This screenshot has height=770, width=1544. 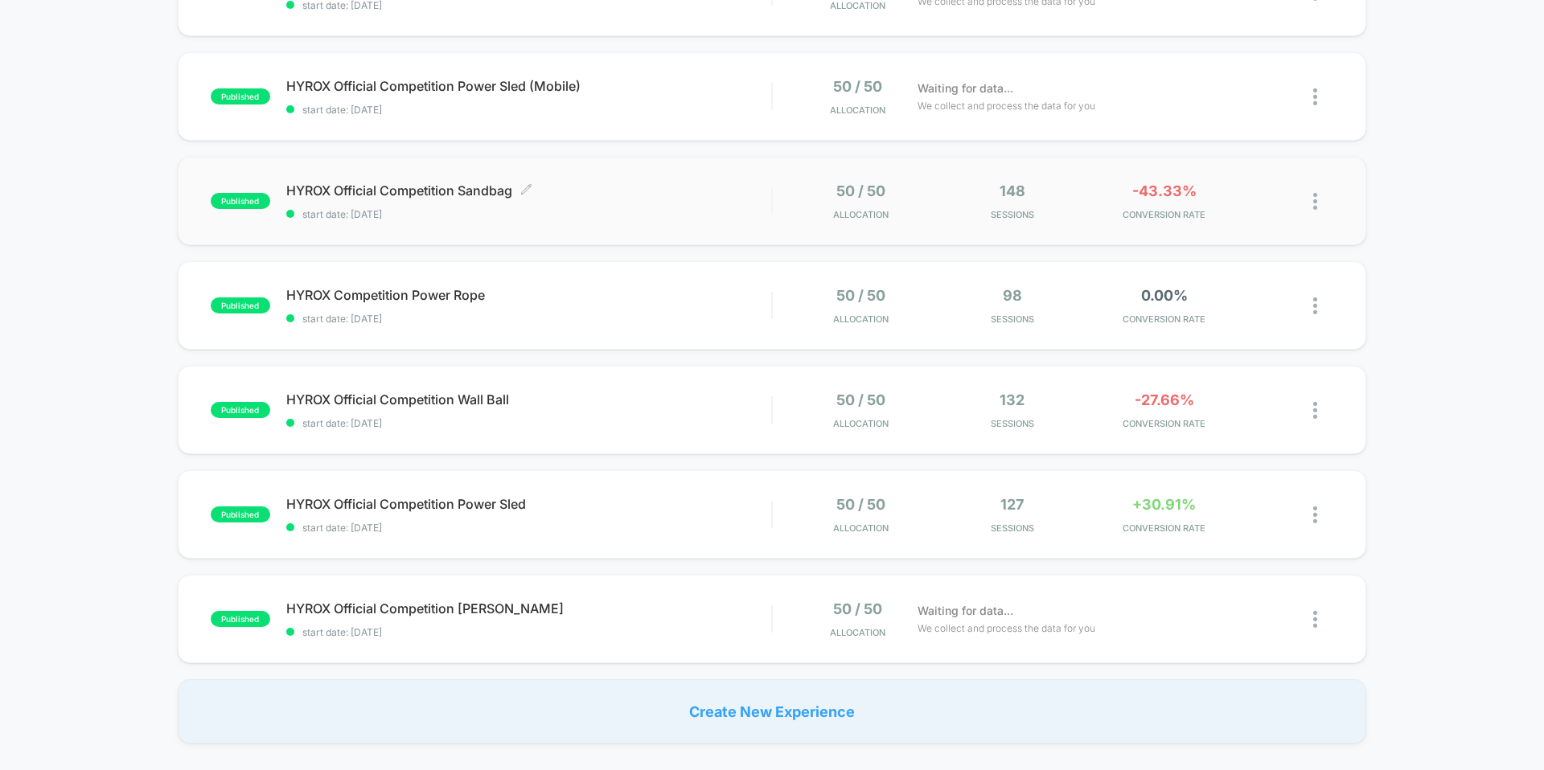 I want to click on span: HYROX Official Competition Wall Ball, so click(x=528, y=400).